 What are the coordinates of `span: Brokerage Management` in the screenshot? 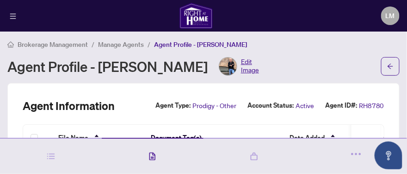 It's located at (53, 44).